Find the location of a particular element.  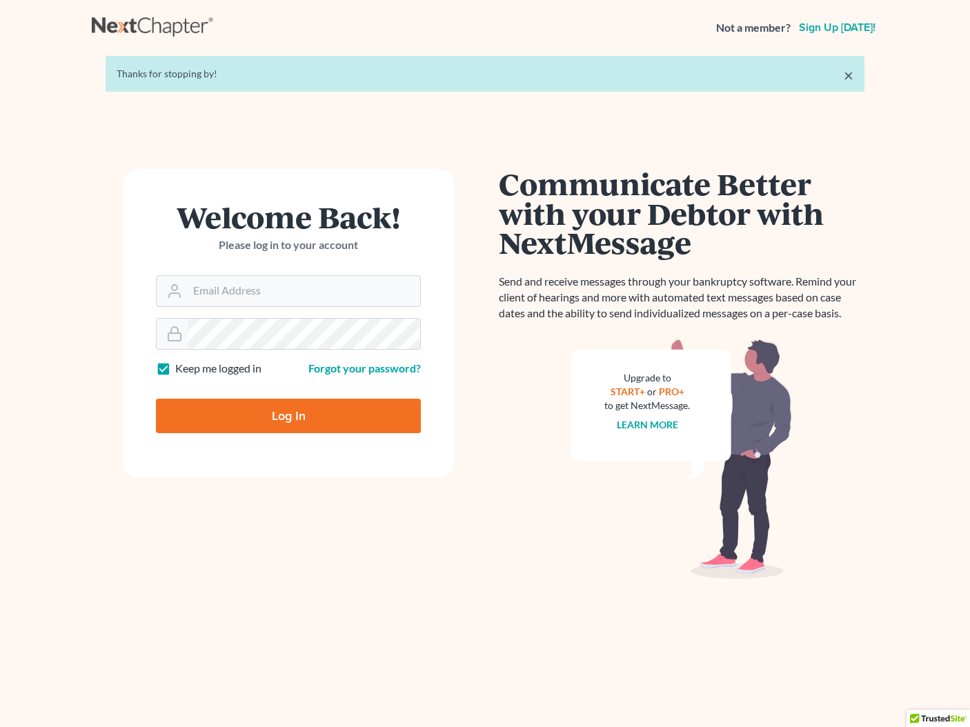

div: to get NextMessage. is located at coordinates (647, 406).